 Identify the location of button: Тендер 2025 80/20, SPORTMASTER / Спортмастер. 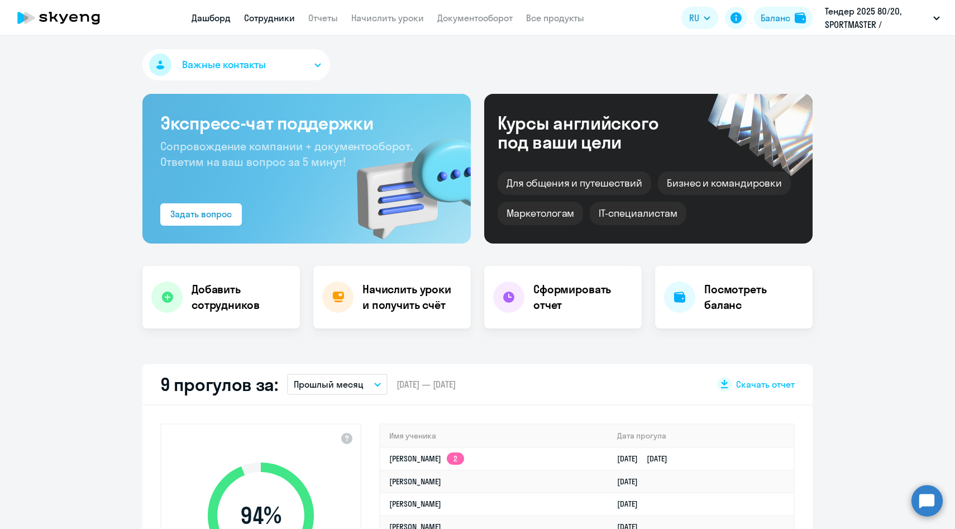
(883, 18).